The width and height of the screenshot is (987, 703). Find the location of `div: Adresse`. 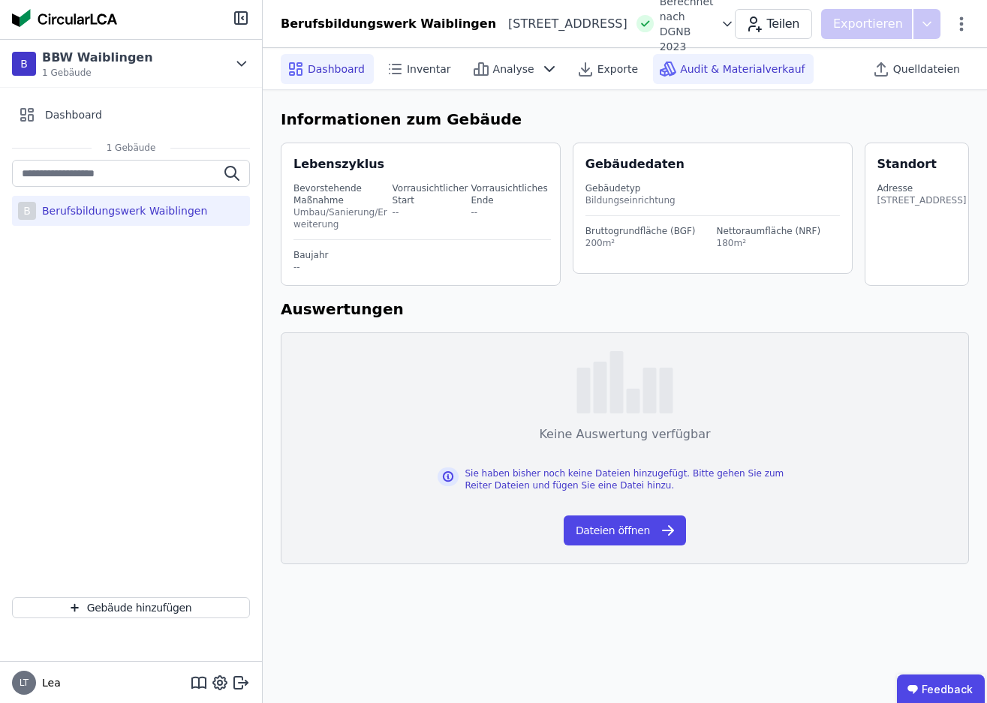

div: Adresse is located at coordinates (922, 188).